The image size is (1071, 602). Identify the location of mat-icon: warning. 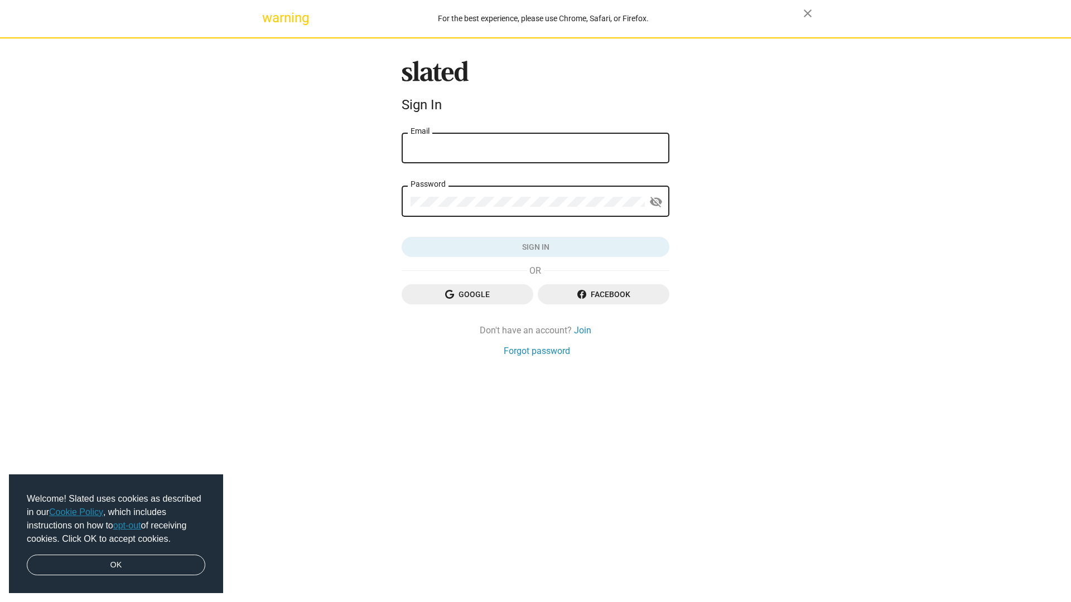
(269, 18).